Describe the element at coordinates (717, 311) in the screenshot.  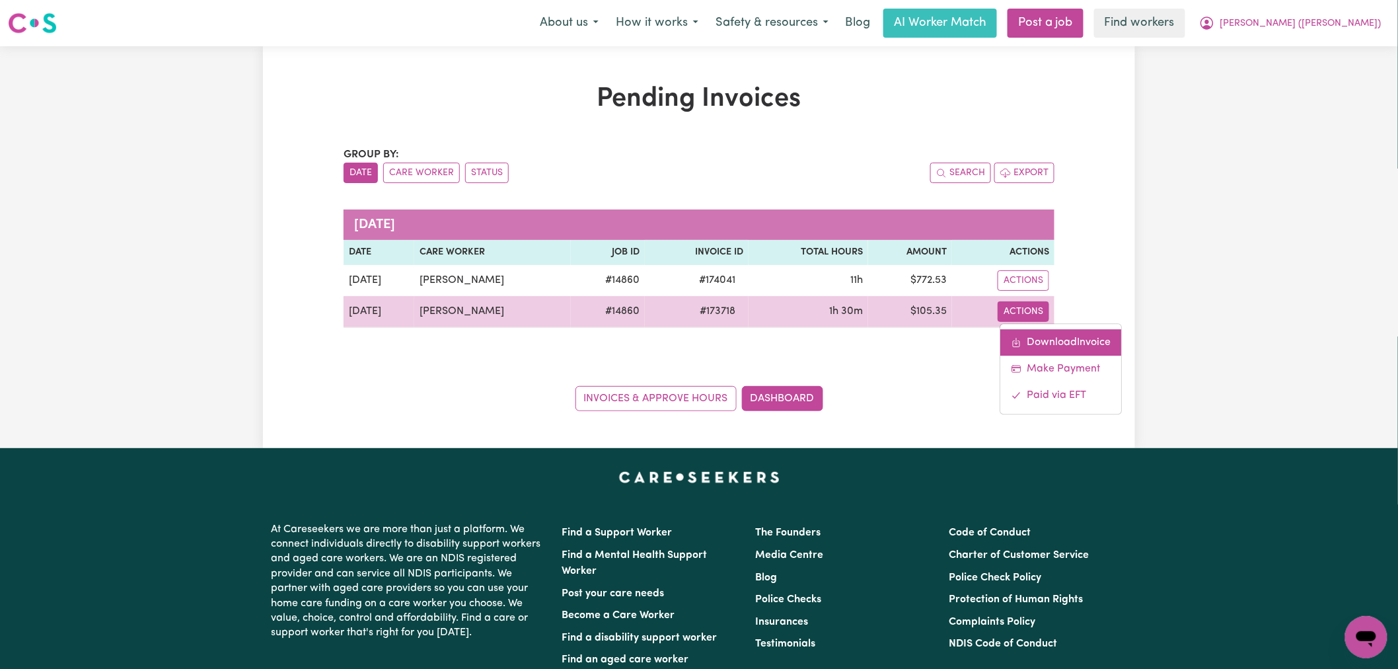
I see `span: # 173718` at that location.